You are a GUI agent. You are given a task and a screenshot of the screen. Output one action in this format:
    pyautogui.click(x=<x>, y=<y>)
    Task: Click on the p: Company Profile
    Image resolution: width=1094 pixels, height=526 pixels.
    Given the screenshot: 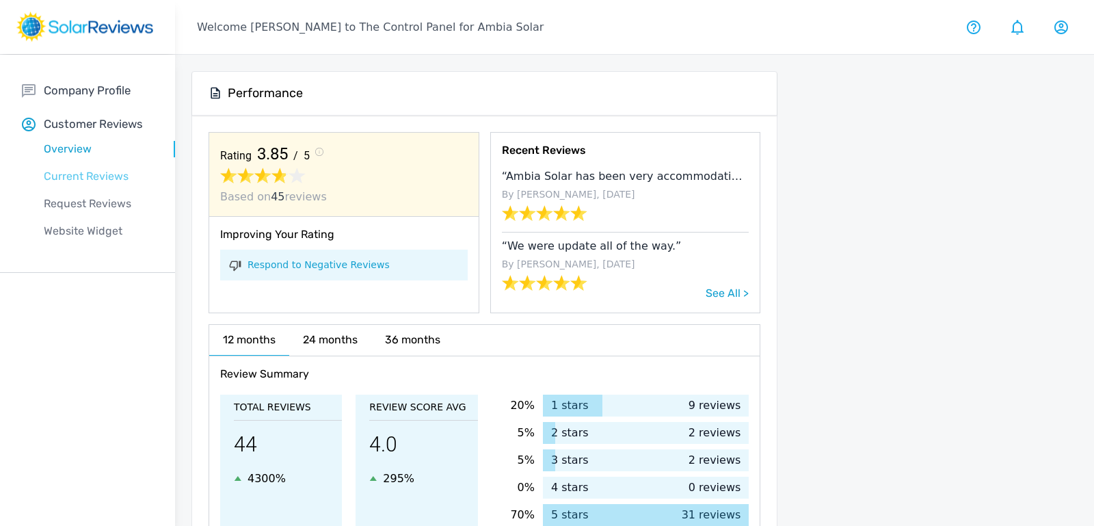 What is the action you would take?
    pyautogui.click(x=87, y=90)
    